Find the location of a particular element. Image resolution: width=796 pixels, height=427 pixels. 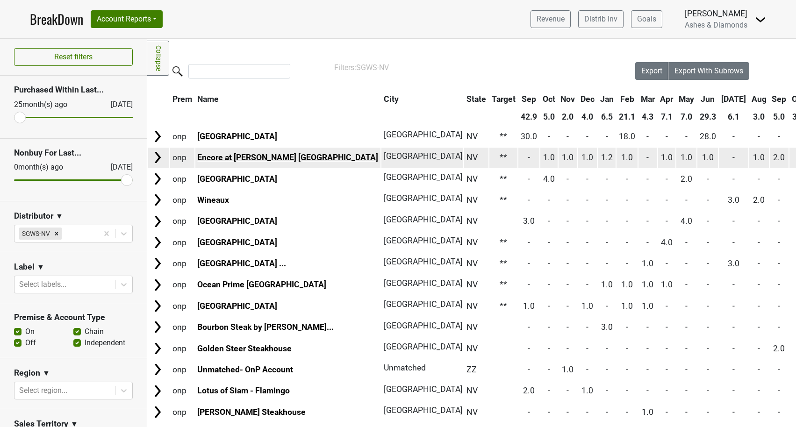

a: Unmatched- OnP Account is located at coordinates (245, 370).